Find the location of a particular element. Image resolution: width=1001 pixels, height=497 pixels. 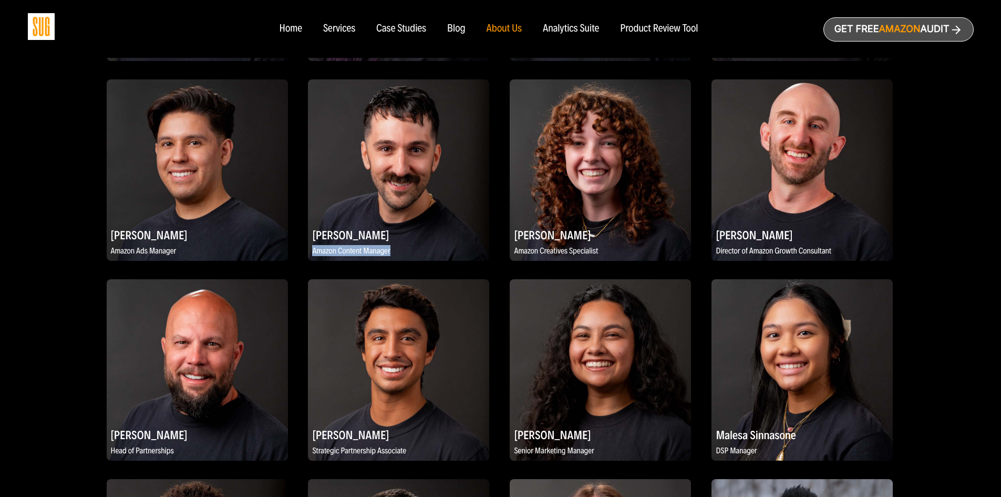

img: Sug is located at coordinates (41, 26).